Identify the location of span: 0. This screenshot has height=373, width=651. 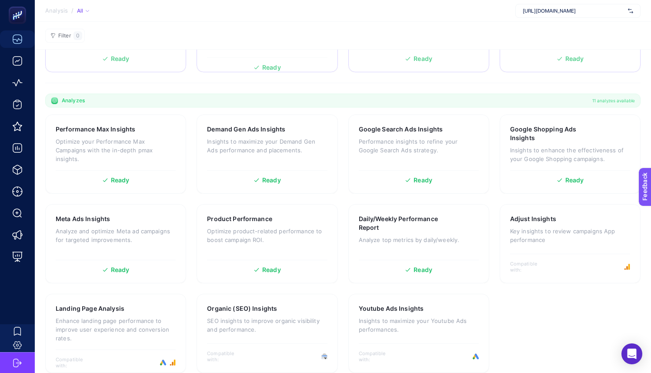
(78, 36).